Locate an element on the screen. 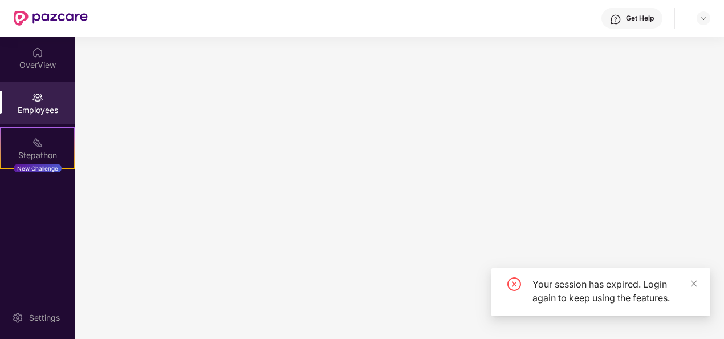 The height and width of the screenshot is (339, 724). span: close is located at coordinates (694, 283).